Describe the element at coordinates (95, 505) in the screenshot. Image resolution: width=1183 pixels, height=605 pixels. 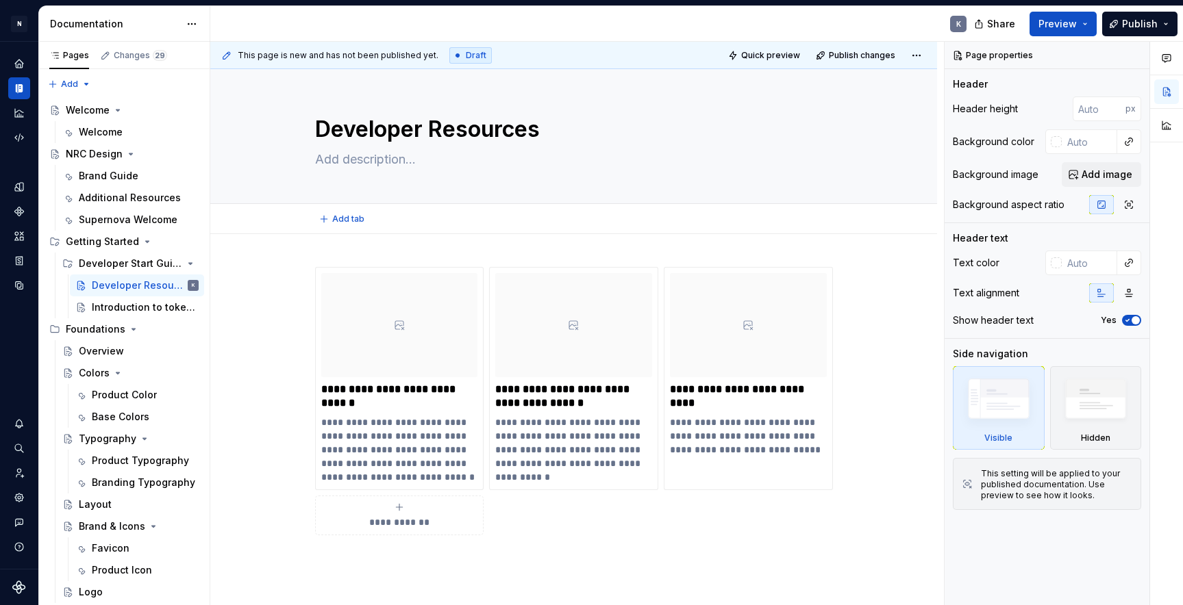
I see `div: Layout` at that location.